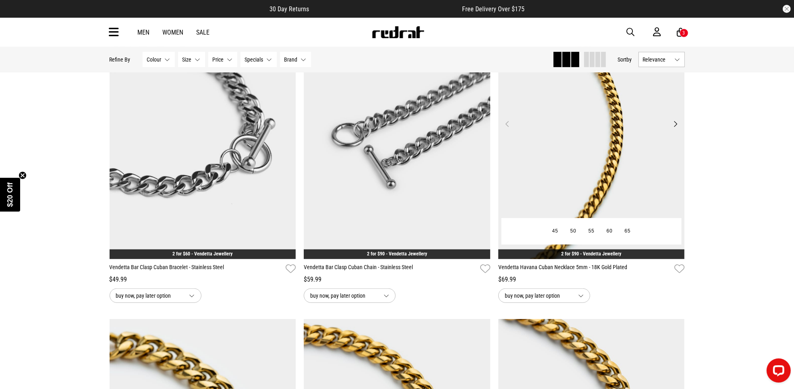 The width and height of the screenshot is (794, 389). What do you see at coordinates (259, 60) in the screenshot?
I see `button: Specials` at bounding box center [259, 60].